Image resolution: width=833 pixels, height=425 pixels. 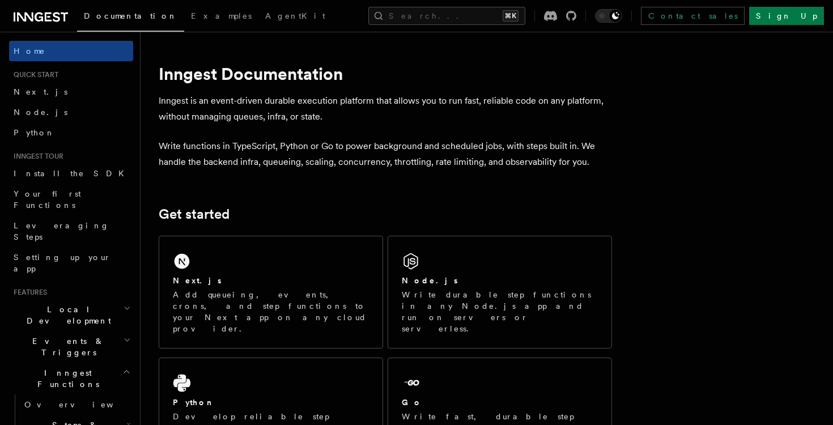 I want to click on a: Install the SDK, so click(x=71, y=173).